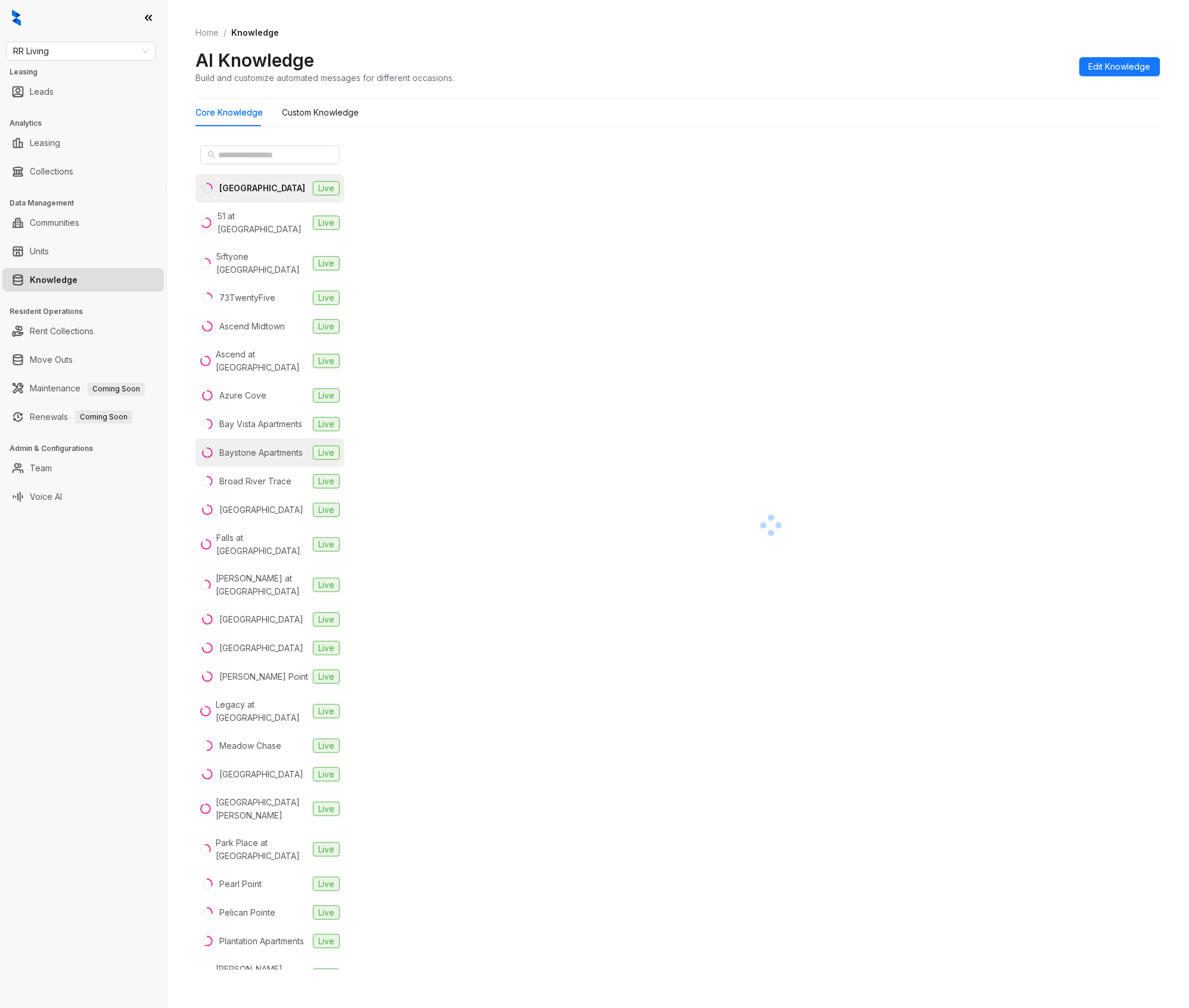 The height and width of the screenshot is (1008, 1189). Describe the element at coordinates (83, 417) in the screenshot. I see `li: Renewals` at that location.